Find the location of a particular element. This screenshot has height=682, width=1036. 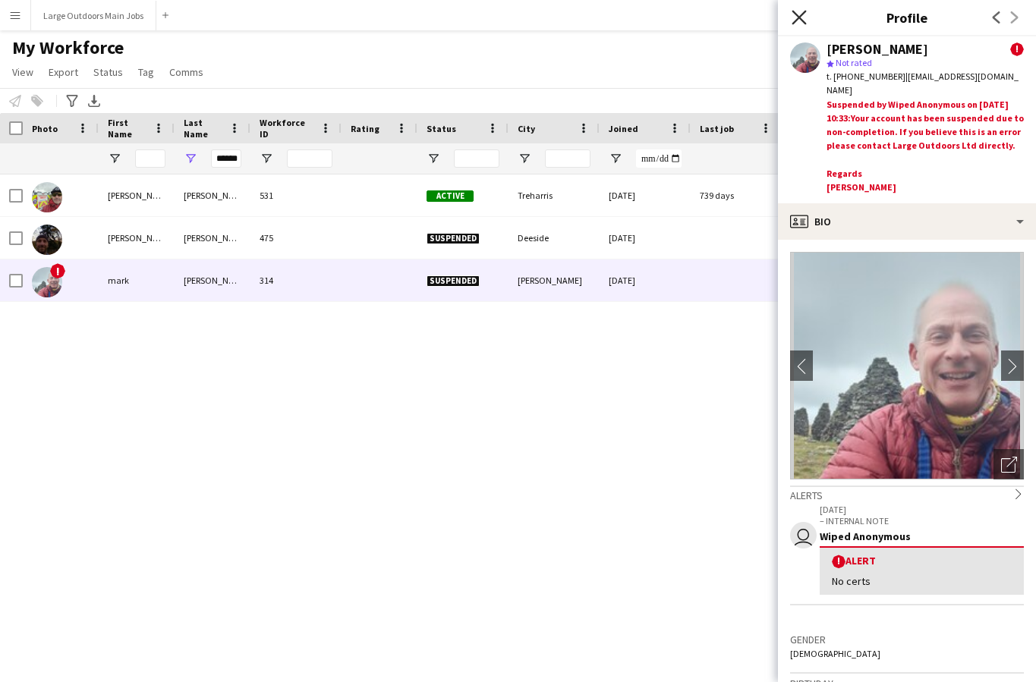

h3: Gender is located at coordinates (907, 640).